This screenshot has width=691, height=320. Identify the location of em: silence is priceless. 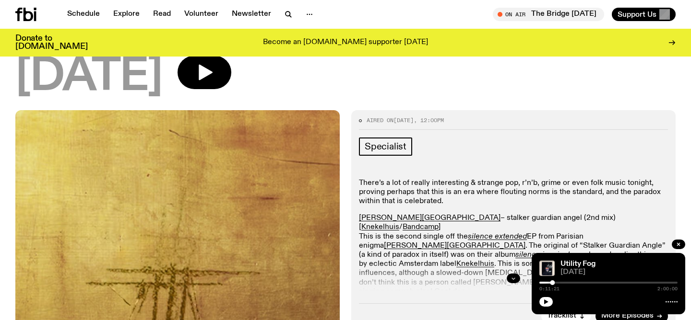
(548, 255).